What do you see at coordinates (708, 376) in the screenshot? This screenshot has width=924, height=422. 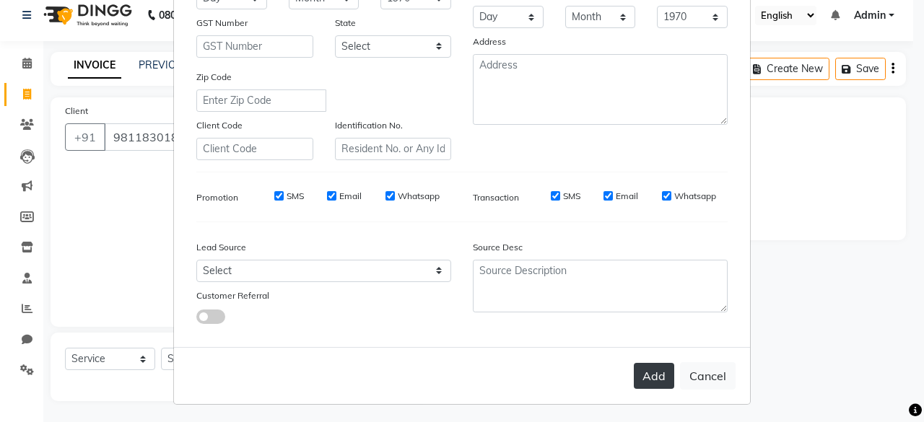 I see `button: Cancel` at bounding box center [708, 376].